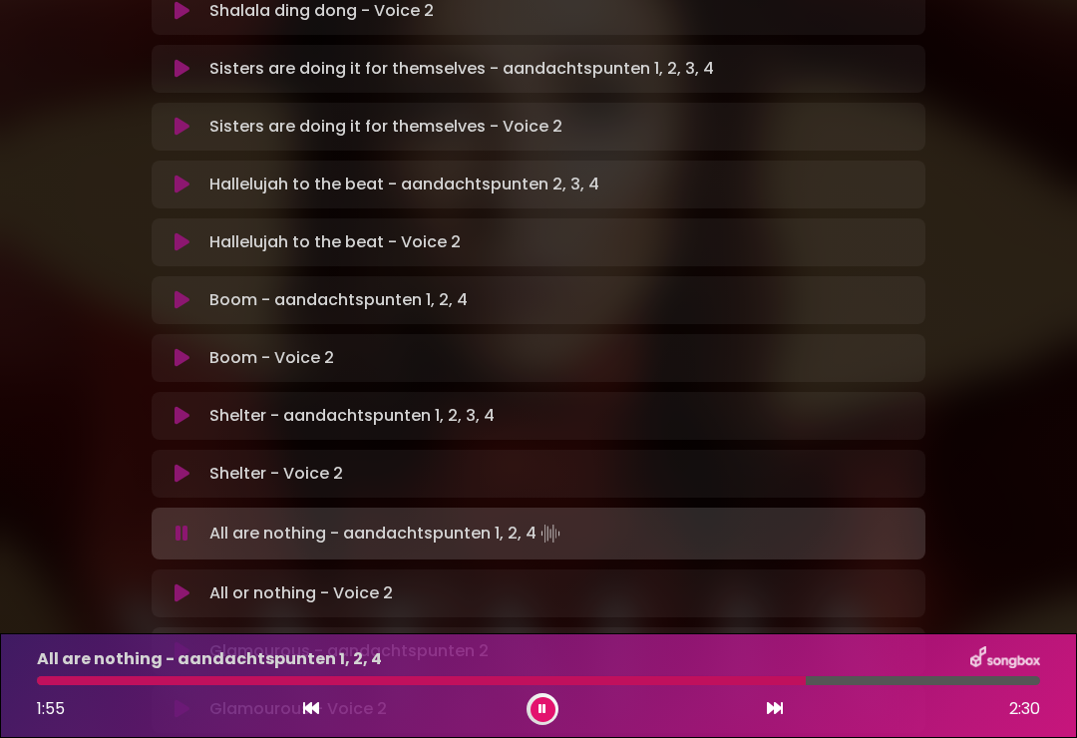 This screenshot has height=738, width=1077. I want to click on p: Boom - Voice 2, so click(271, 358).